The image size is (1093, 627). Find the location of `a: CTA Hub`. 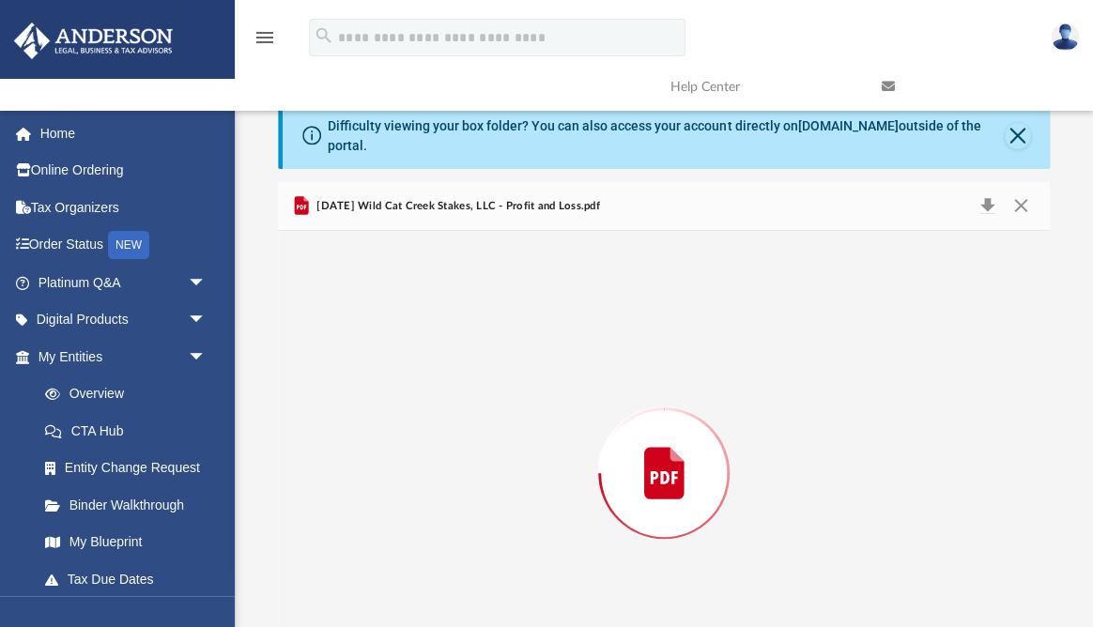

a: CTA Hub is located at coordinates (131, 431).